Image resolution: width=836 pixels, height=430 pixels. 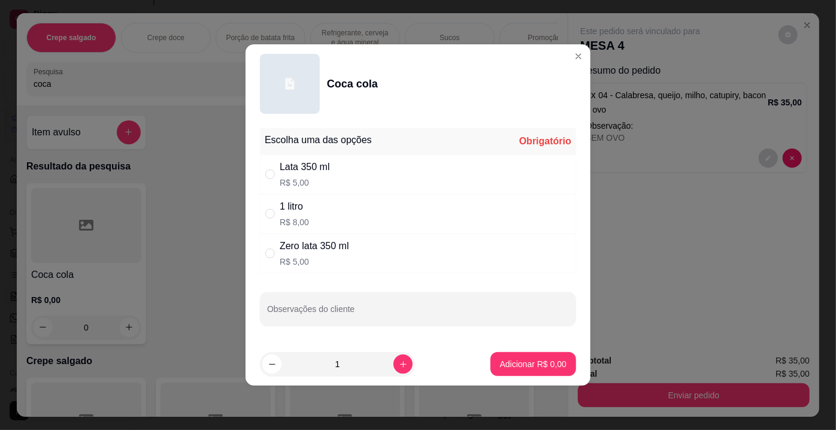 What do you see at coordinates (305, 167) in the screenshot?
I see `div: Lata 350 ml` at bounding box center [305, 167].